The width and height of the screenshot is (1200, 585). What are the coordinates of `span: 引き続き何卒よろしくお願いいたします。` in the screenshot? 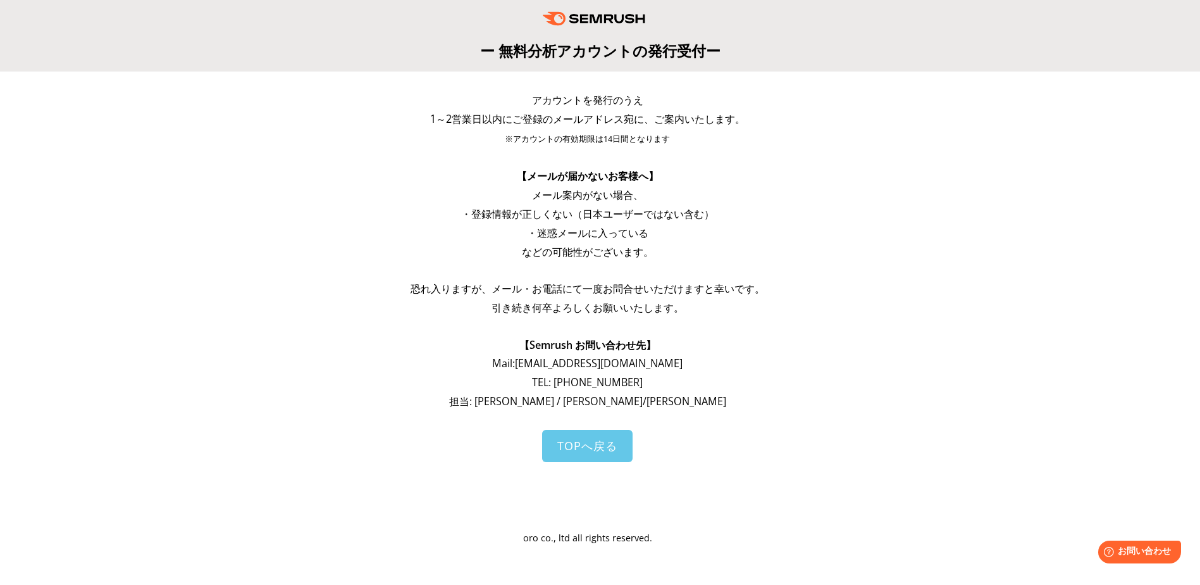 It's located at (588, 308).